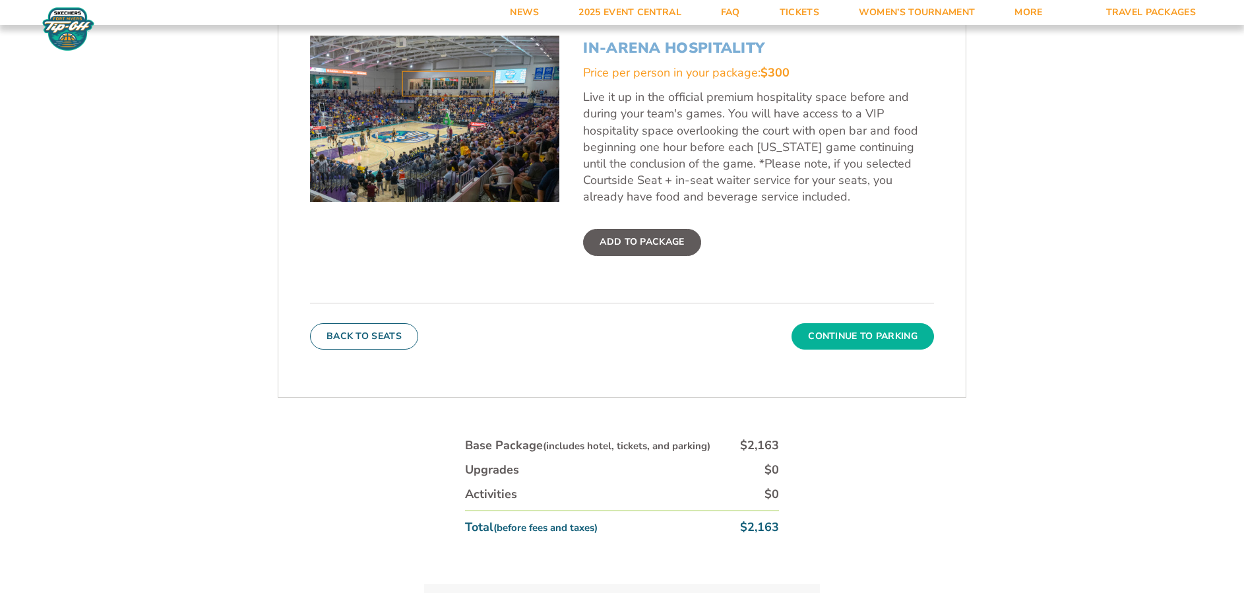 This screenshot has width=1244, height=593. What do you see at coordinates (492, 470) in the screenshot?
I see `div: Upgrades` at bounding box center [492, 470].